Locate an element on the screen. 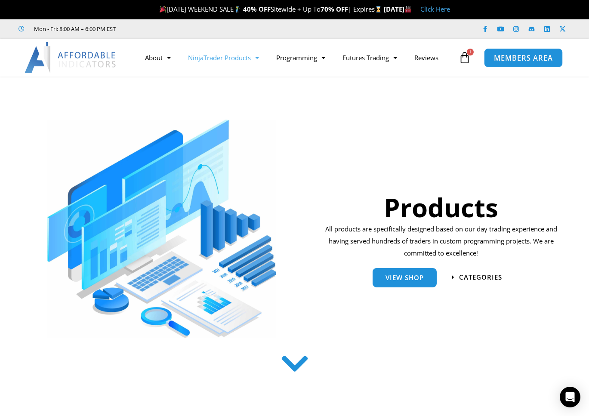 The image size is (589, 416). span: View Shop is located at coordinates (404, 277).